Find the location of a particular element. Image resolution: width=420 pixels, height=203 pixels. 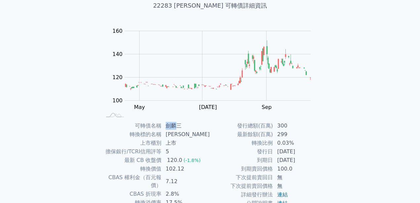

td: 詳細發行辦法 is located at coordinates (241, 194).